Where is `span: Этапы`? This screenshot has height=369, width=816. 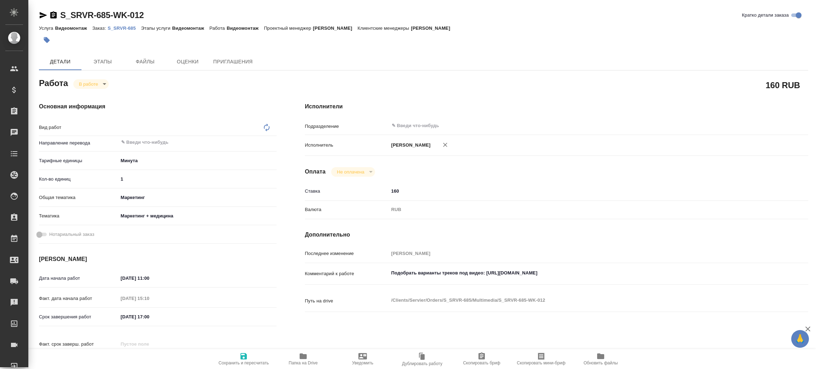
span: Этапы is located at coordinates (103, 62).